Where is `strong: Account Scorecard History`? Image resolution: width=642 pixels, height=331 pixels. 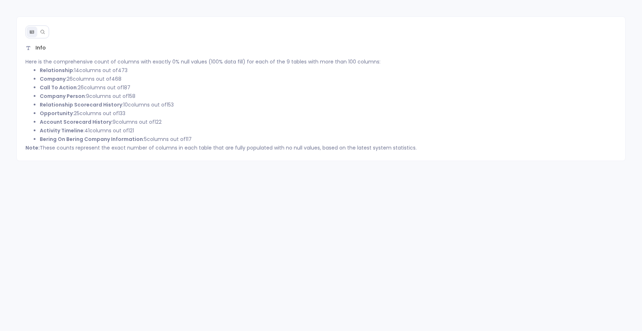 strong: Account Scorecard History is located at coordinates (76, 122).